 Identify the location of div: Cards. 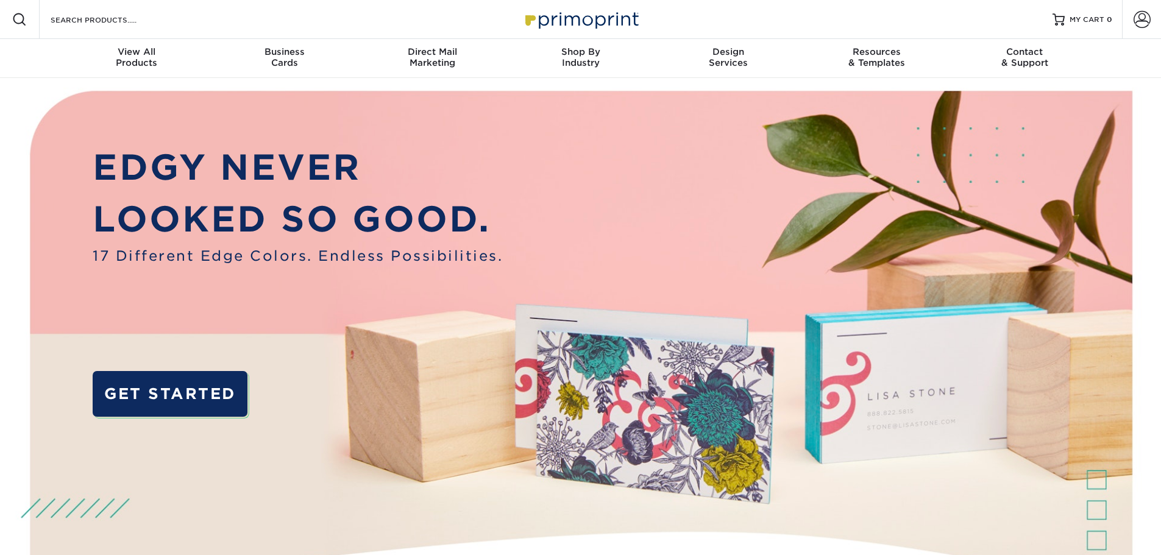
(284, 57).